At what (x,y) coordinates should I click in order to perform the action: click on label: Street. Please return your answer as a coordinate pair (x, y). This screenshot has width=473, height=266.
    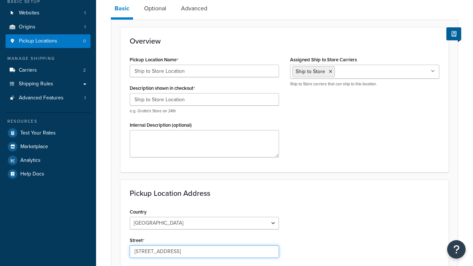
    Looking at the image, I should click on (137, 241).